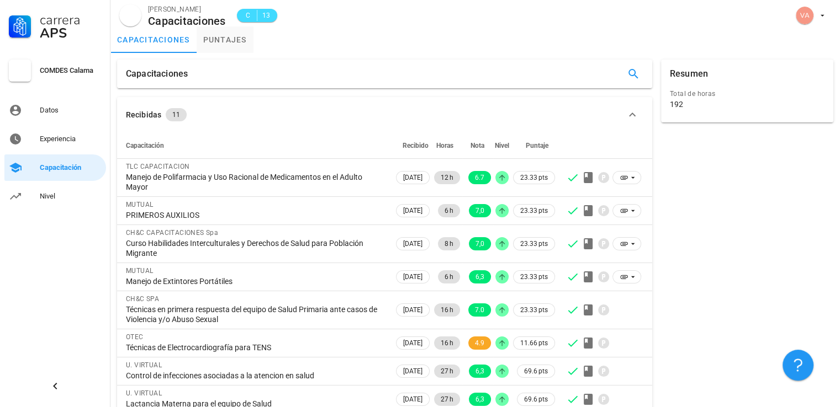 This screenshot has height=407, width=840. What do you see at coordinates (157, 167) in the screenshot?
I see `span: TLC CAPACITACION` at bounding box center [157, 167].